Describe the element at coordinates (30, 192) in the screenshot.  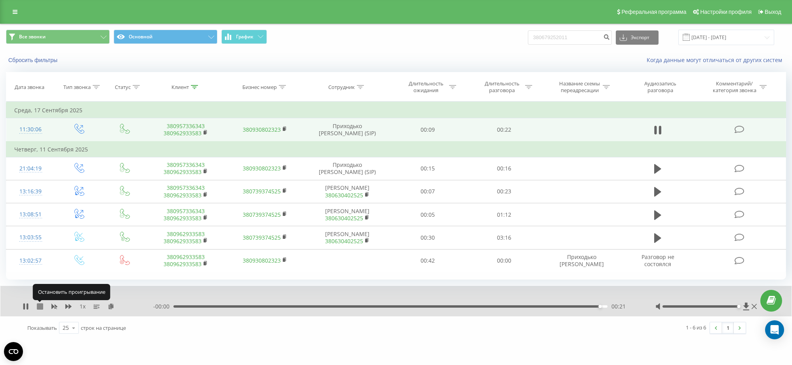
I see `div: 13:16:39` at that location.